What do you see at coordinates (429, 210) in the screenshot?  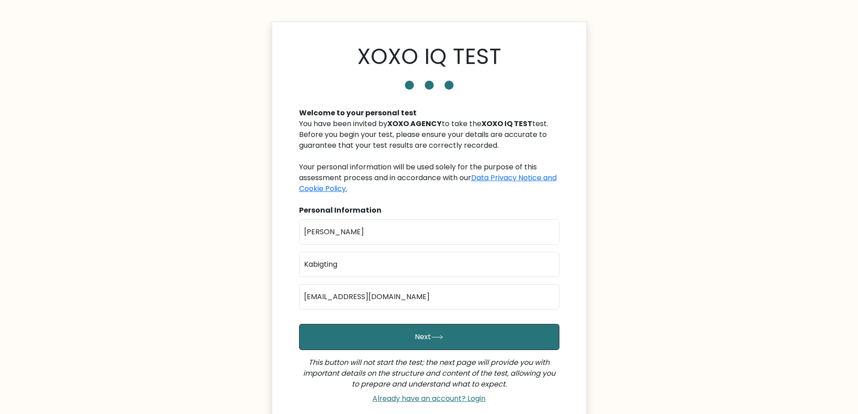 I see `div: Personal Information` at bounding box center [429, 210].